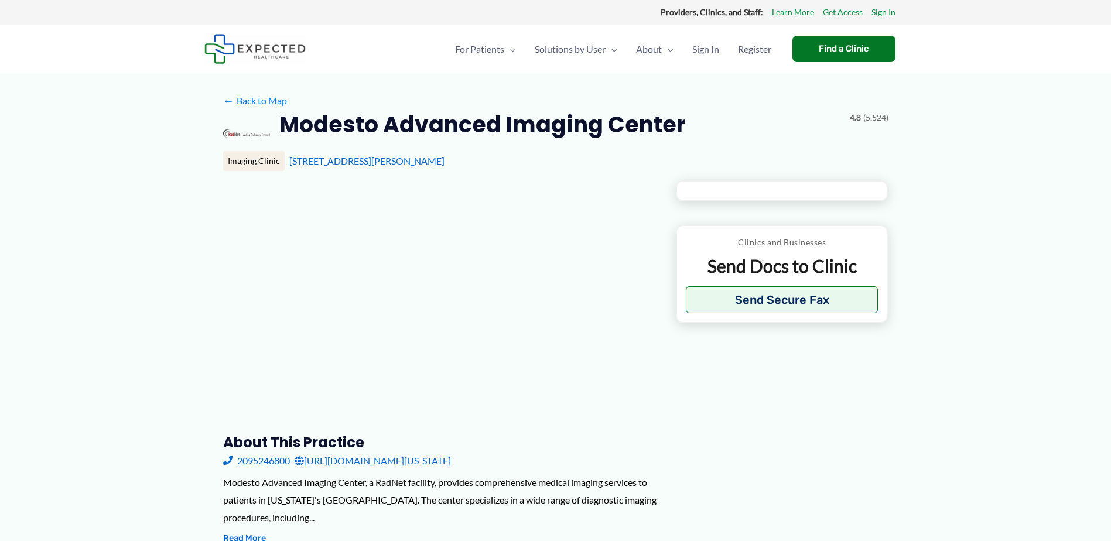 The width and height of the screenshot is (1111, 541). I want to click on p: Send Docs to Clinic, so click(782, 266).